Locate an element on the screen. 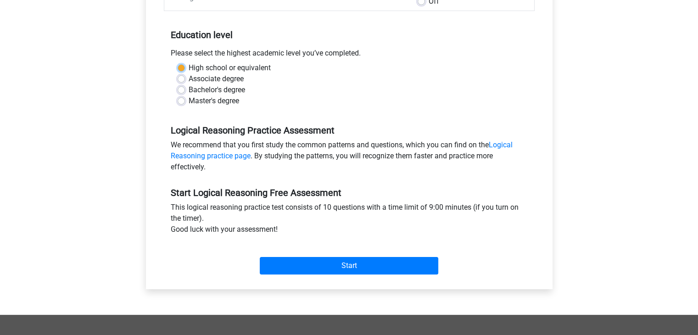  label: High school or equivalent is located at coordinates (229, 68).